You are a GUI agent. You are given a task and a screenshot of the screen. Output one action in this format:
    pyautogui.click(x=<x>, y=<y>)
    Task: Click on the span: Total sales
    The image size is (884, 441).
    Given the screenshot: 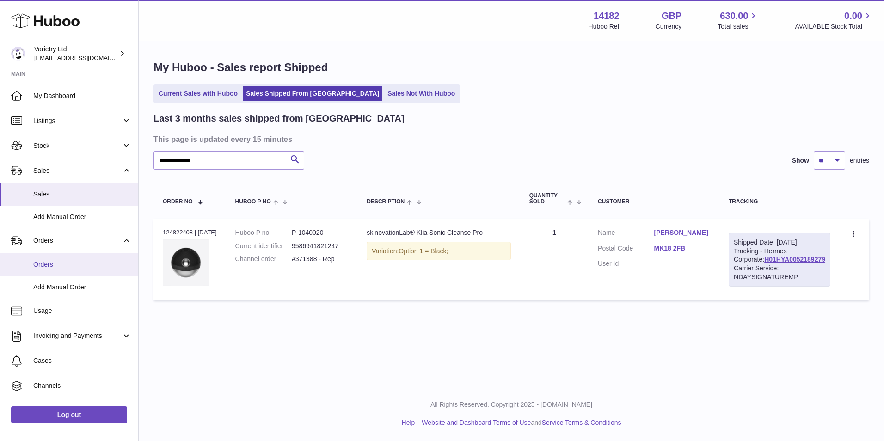 What is the action you would take?
    pyautogui.click(x=738, y=26)
    